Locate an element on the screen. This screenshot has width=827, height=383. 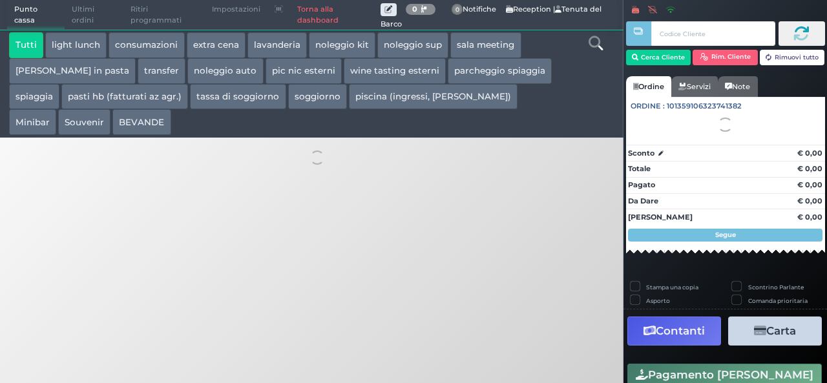
button: parcheggio spiaggia is located at coordinates (499, 71).